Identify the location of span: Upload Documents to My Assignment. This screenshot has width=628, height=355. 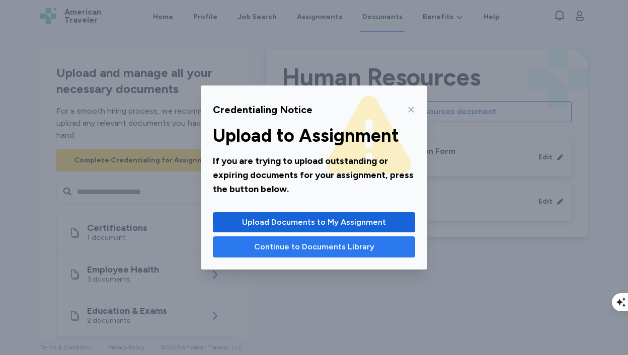
(314, 223).